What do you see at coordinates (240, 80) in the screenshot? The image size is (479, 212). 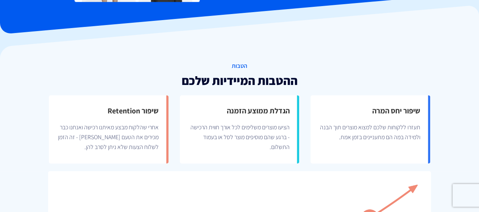 I see `h3: ההטבות המיידיות שלכם` at bounding box center [240, 80].